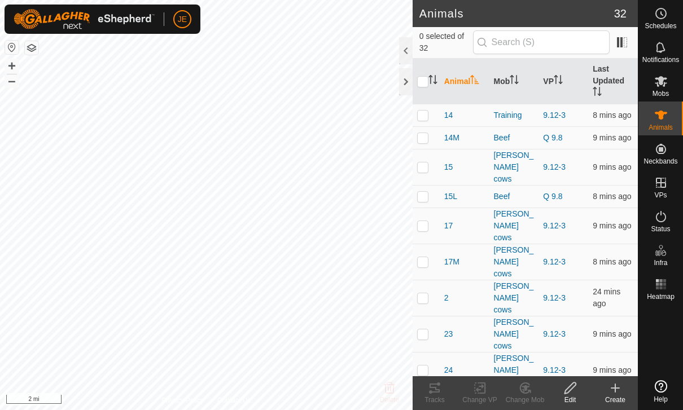 This screenshot has height=410, width=683. What do you see at coordinates (660, 263) in the screenshot?
I see `span: Infra` at bounding box center [660, 263].